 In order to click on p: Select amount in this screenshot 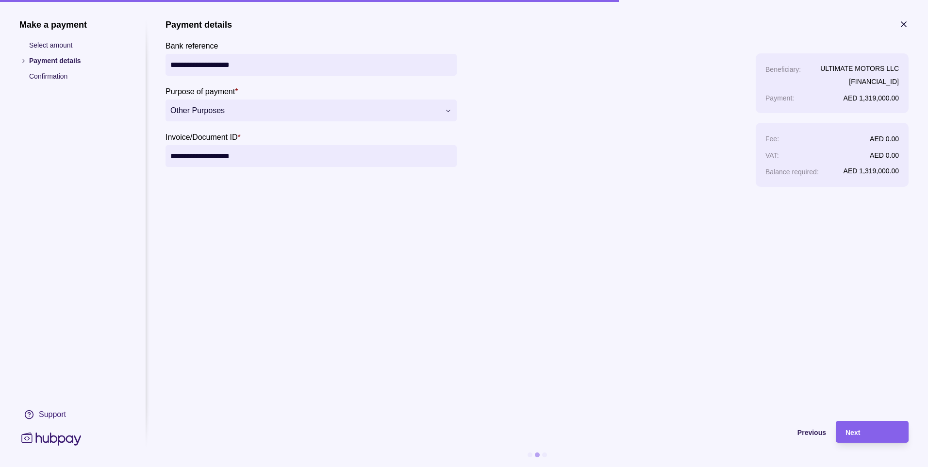, I will do `click(78, 45)`.